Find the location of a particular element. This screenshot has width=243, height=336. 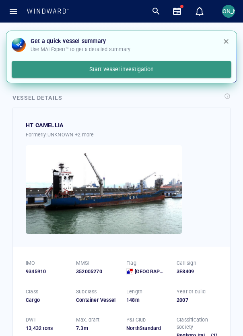

p: P&I Club is located at coordinates (136, 320).